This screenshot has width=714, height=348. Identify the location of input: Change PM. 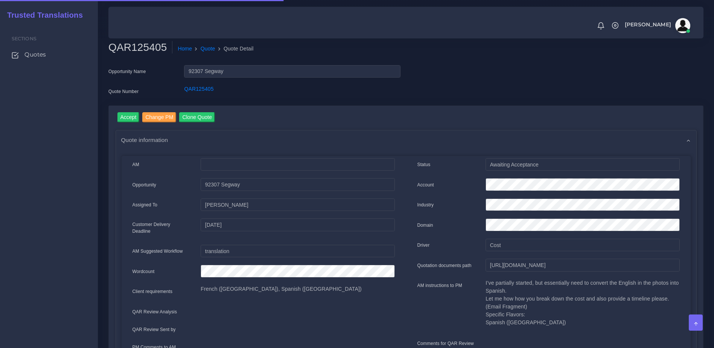
(159, 117).